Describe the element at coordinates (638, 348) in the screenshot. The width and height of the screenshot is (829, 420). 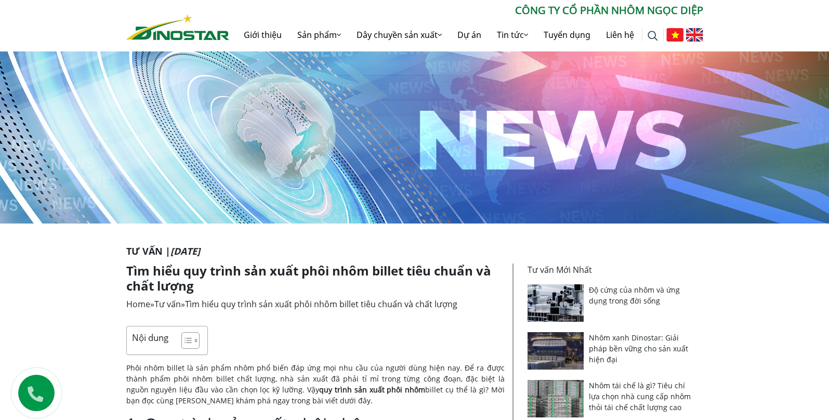
I see `a: Nhôm xanh Dinostar: Giải pháp bền vững cho sản xuất hiện đại` at that location.